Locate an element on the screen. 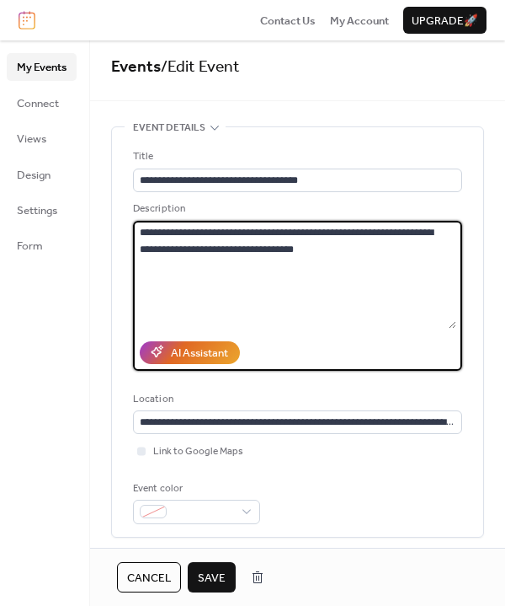 This screenshot has height=606, width=505. a: Contact Us is located at coordinates (288, 20).